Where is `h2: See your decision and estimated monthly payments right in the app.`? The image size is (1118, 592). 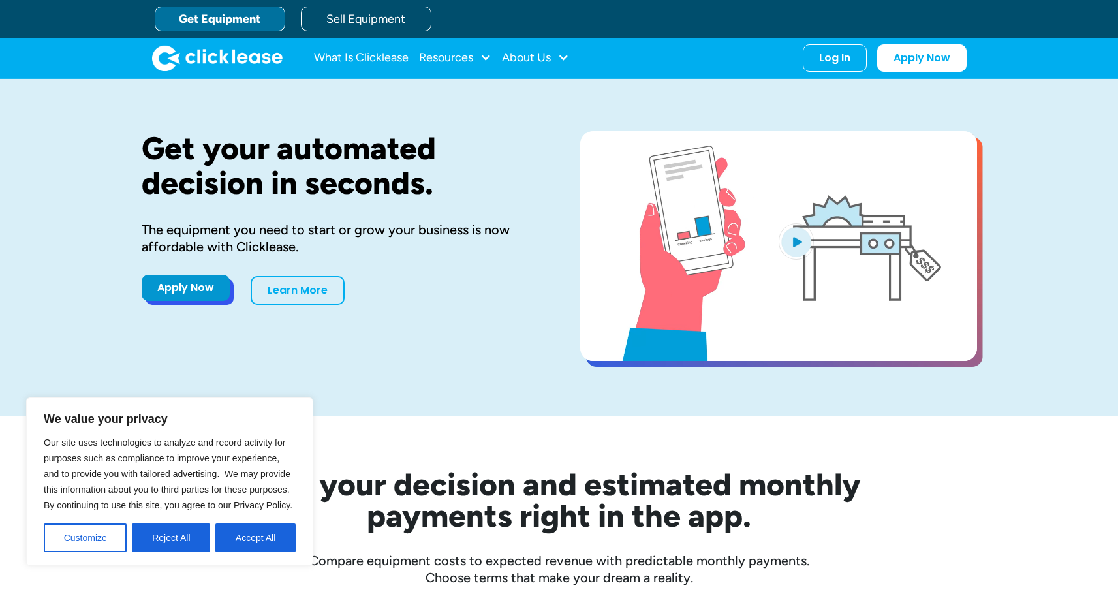
h2: See your decision and estimated monthly payments right in the app. is located at coordinates (559, 500).